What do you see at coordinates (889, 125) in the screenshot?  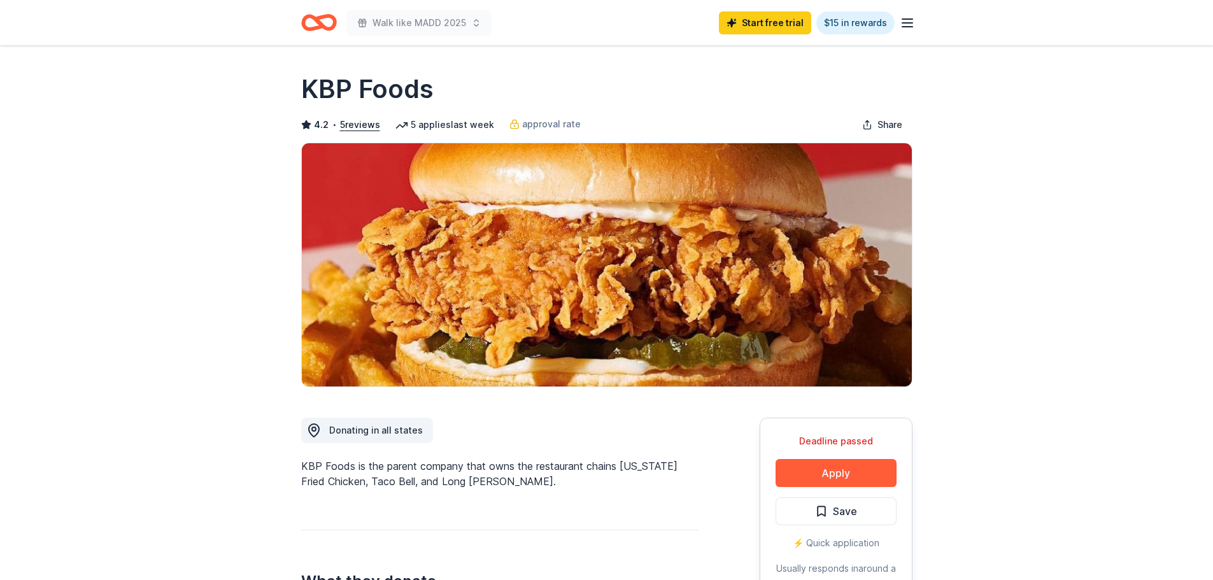 I see `span: Share` at bounding box center [889, 125].